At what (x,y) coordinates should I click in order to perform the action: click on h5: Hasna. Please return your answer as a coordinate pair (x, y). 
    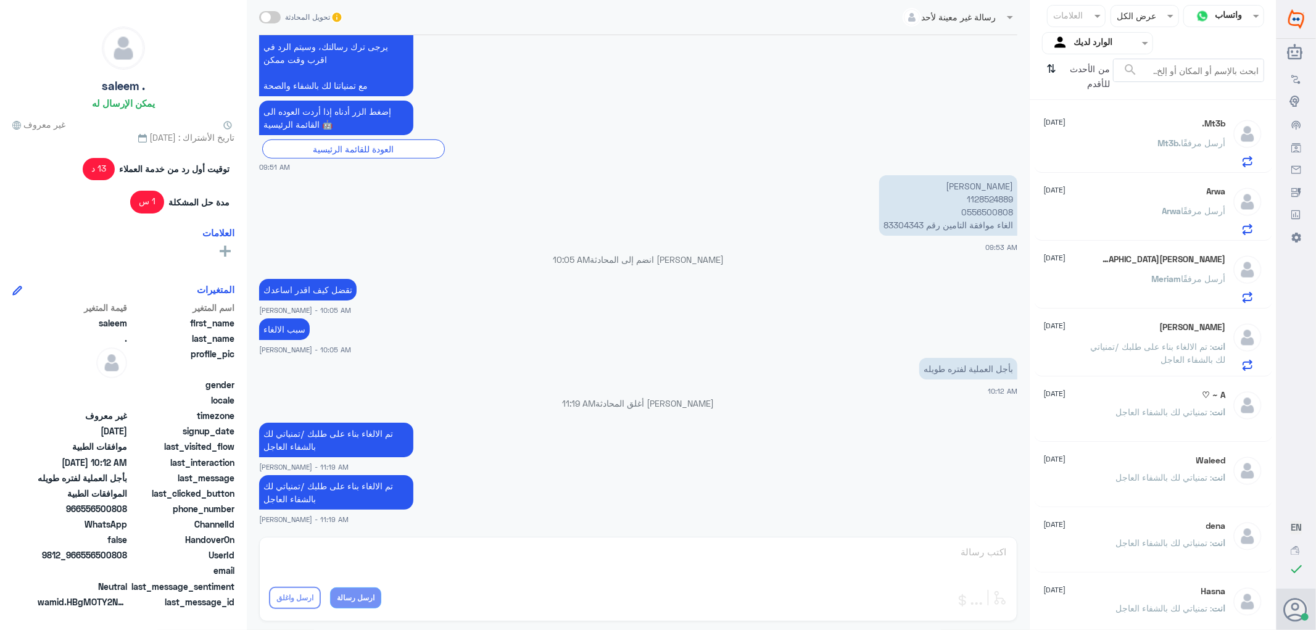
    Looking at the image, I should click on (1214, 591).